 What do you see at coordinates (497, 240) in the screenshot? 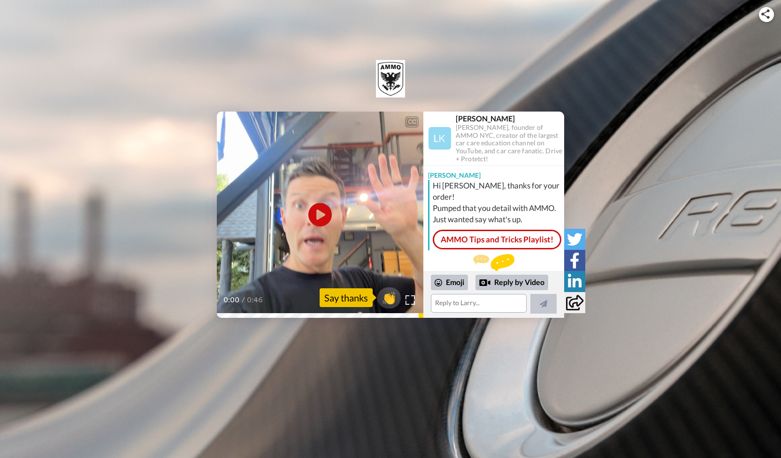
I see `a: AMMO Tips and Tricks Playlist!` at bounding box center [497, 240].